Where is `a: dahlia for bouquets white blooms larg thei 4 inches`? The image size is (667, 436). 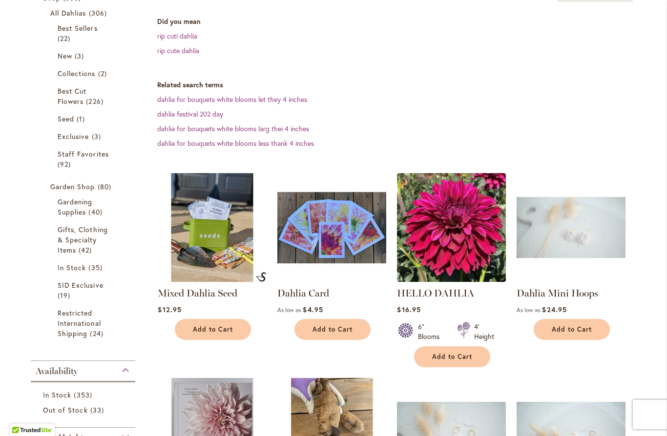 a: dahlia for bouquets white blooms larg thei 4 inches is located at coordinates (233, 128).